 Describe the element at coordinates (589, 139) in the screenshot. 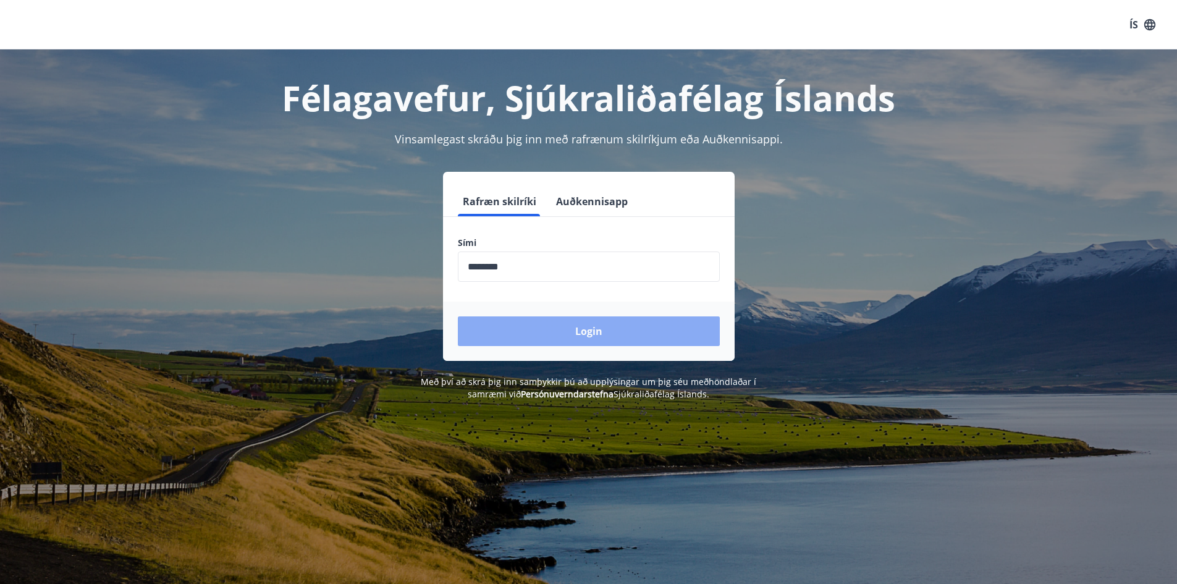

I see `span: Vinsamlegast skráðu þig inn með rafrænum skilríkjum eða Auðkennisappi.` at that location.